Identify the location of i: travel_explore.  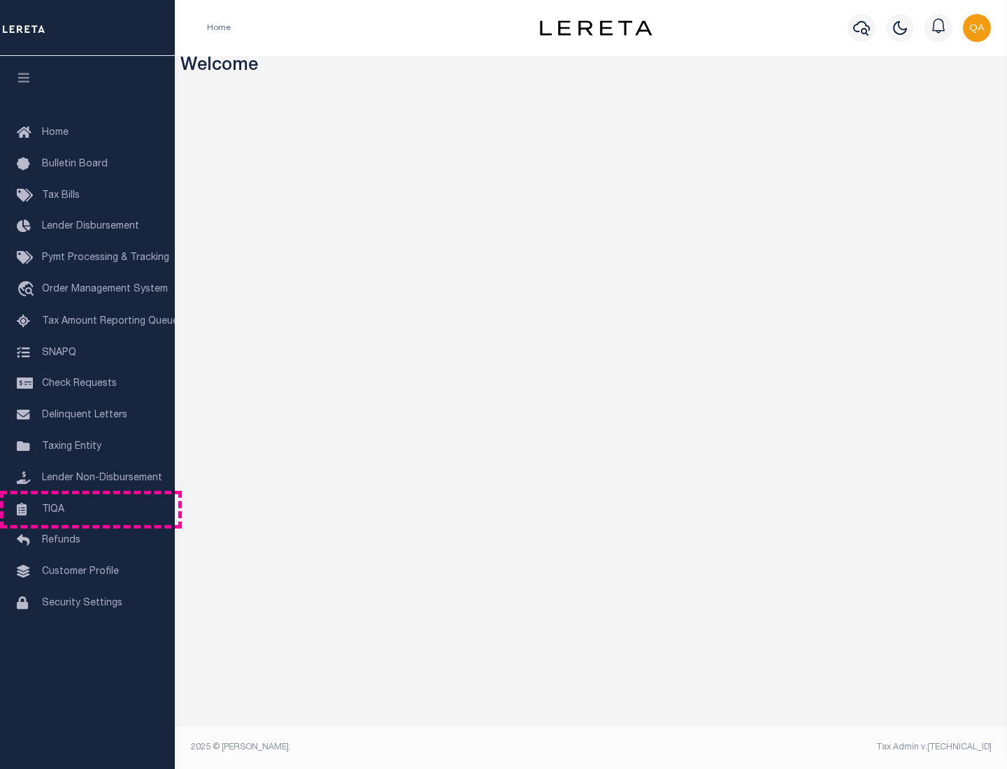
(28, 290).